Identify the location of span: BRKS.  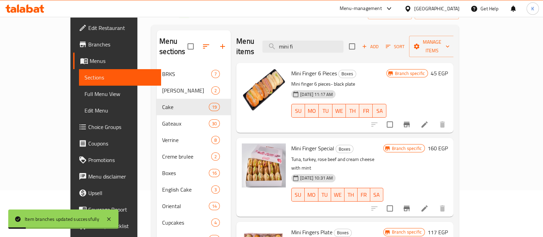
(187, 74).